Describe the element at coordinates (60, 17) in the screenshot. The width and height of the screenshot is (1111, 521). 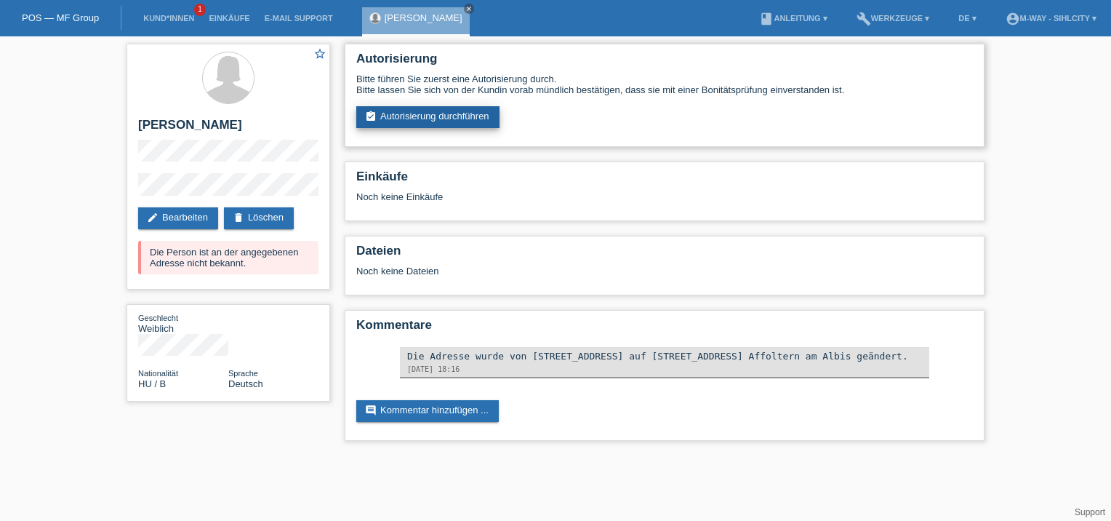
I see `a: POS — MF Group` at that location.